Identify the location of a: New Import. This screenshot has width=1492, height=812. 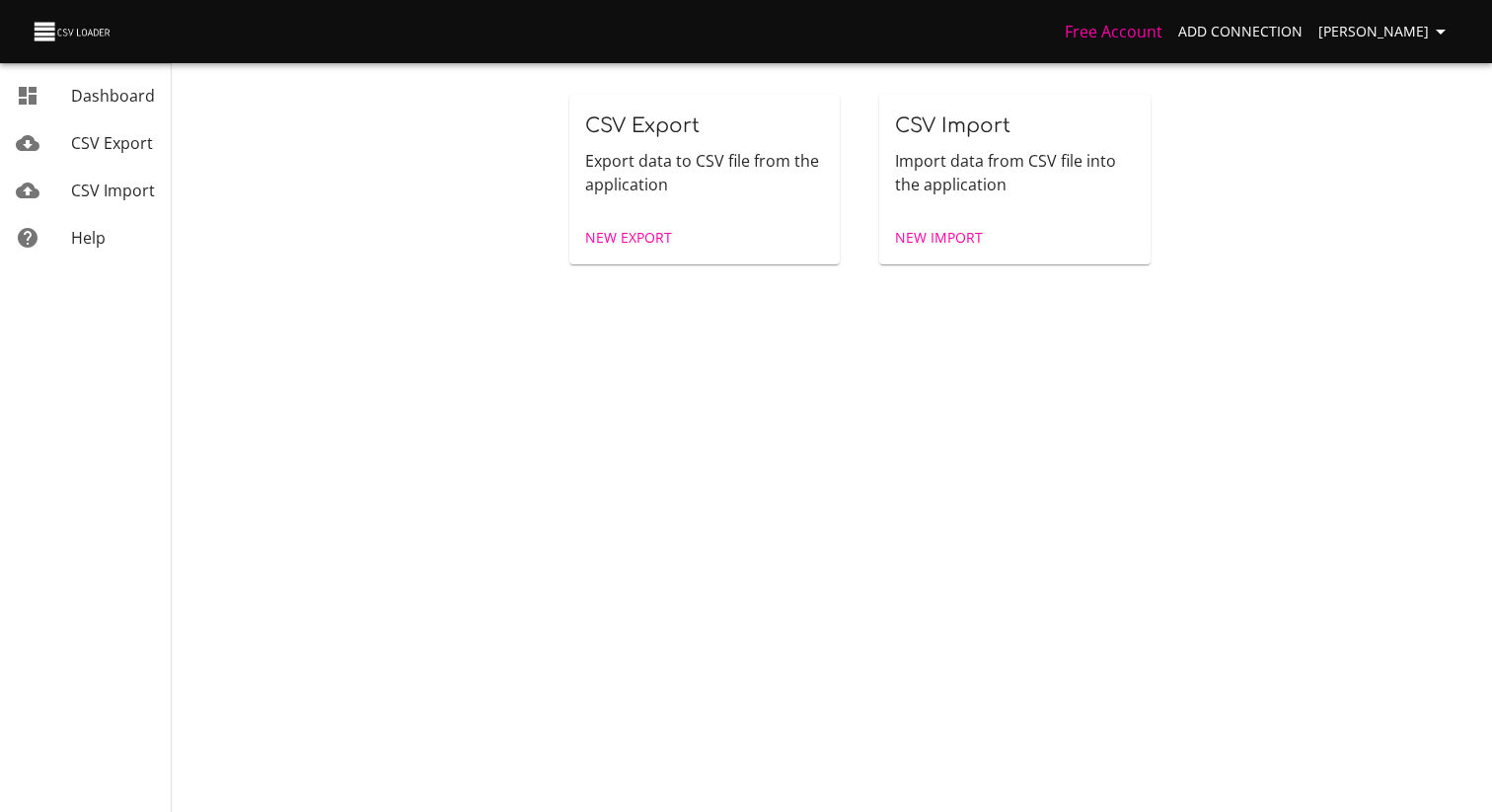
(938, 237).